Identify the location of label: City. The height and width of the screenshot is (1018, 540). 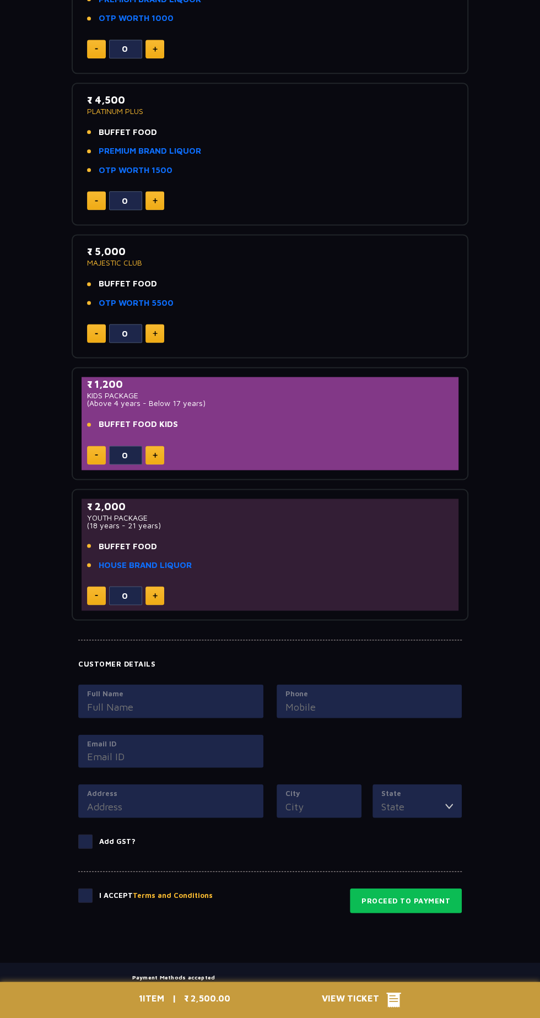
(319, 794).